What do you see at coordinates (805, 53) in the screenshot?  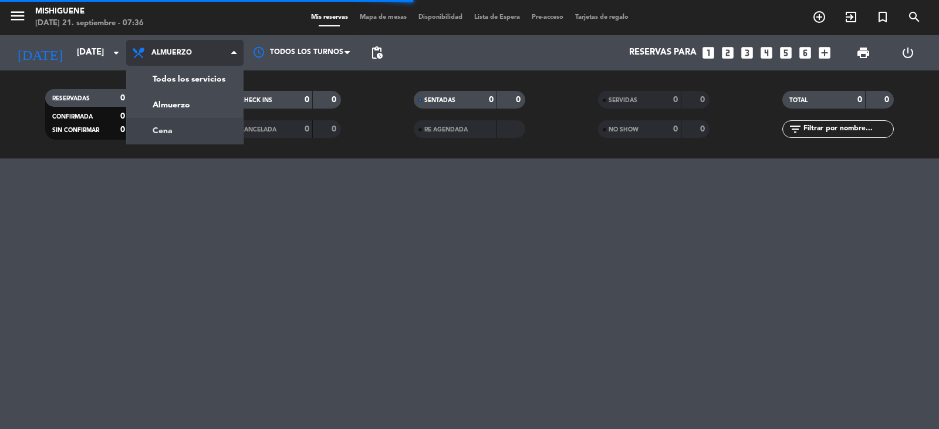 I see `i: looks_6` at bounding box center [805, 53].